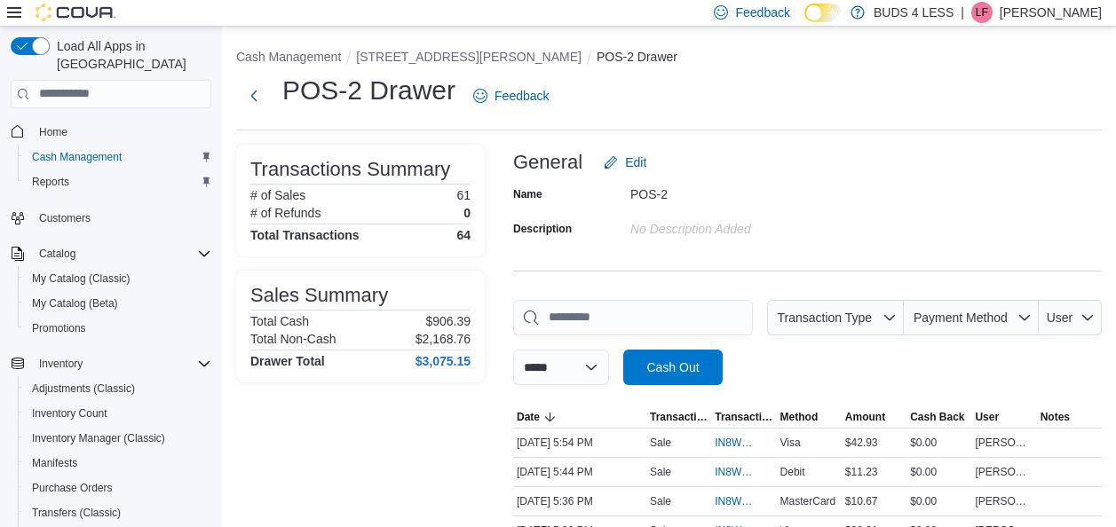 This screenshot has width=1116, height=527. I want to click on h1: POS-2 Drawer, so click(368, 91).